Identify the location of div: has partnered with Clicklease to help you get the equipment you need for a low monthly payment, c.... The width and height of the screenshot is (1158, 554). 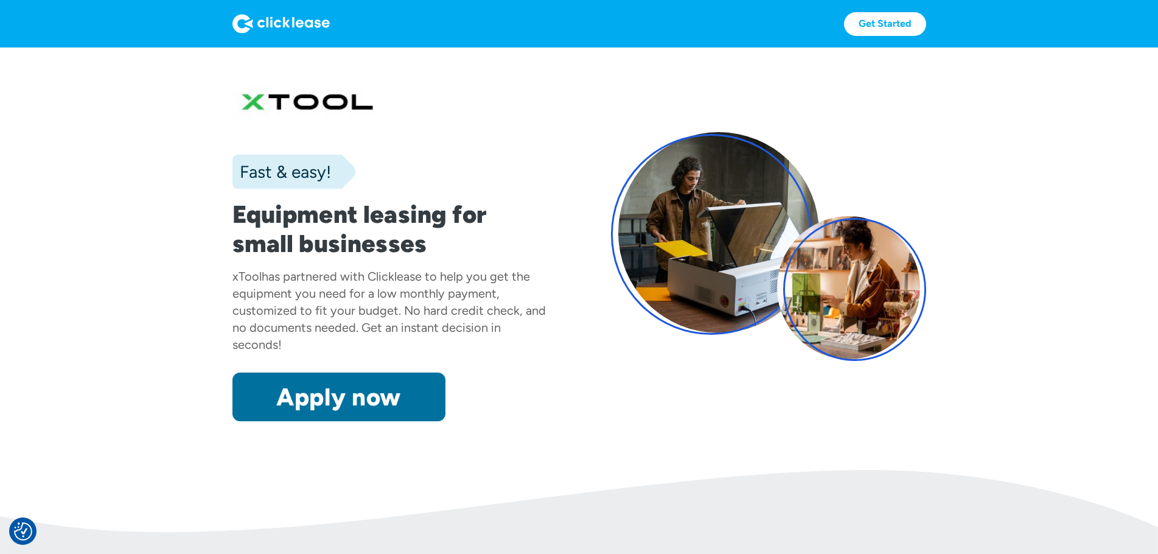
(389, 310).